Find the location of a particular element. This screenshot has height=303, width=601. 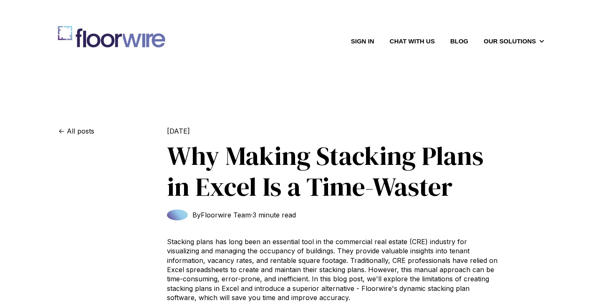

img: Picture of Floorwire Team is located at coordinates (177, 215).